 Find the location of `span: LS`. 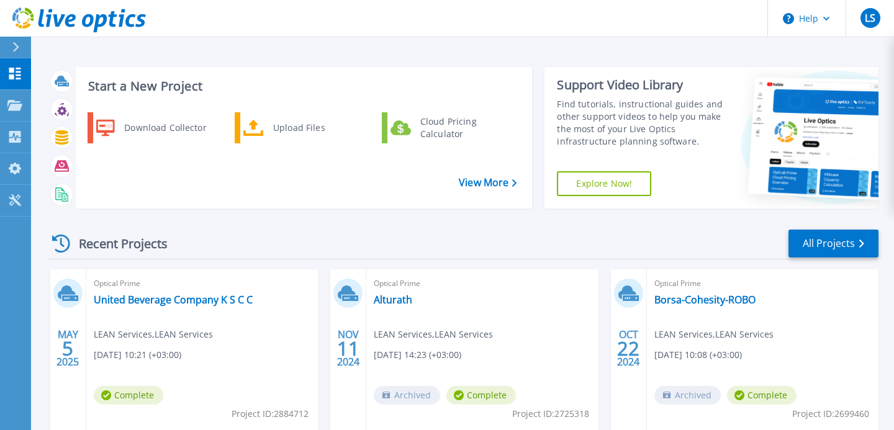

span: LS is located at coordinates (870, 18).